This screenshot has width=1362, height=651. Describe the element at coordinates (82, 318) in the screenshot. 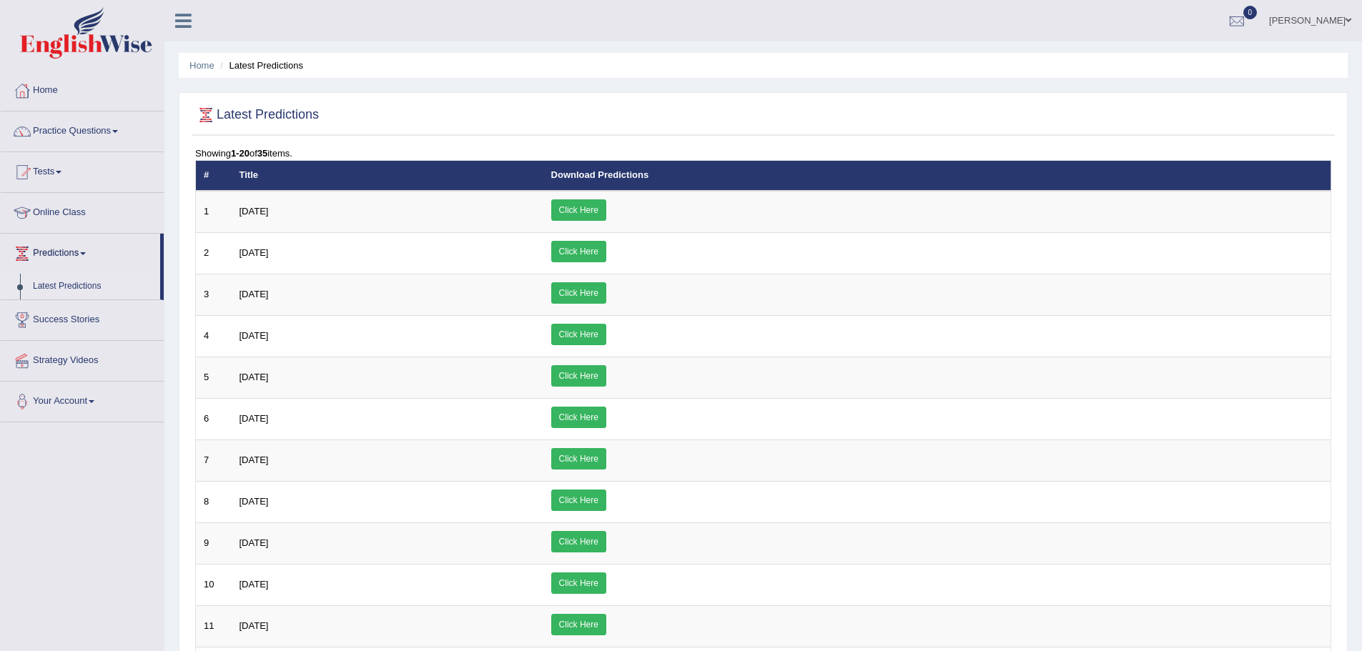

I see `a: Success Stories` at that location.